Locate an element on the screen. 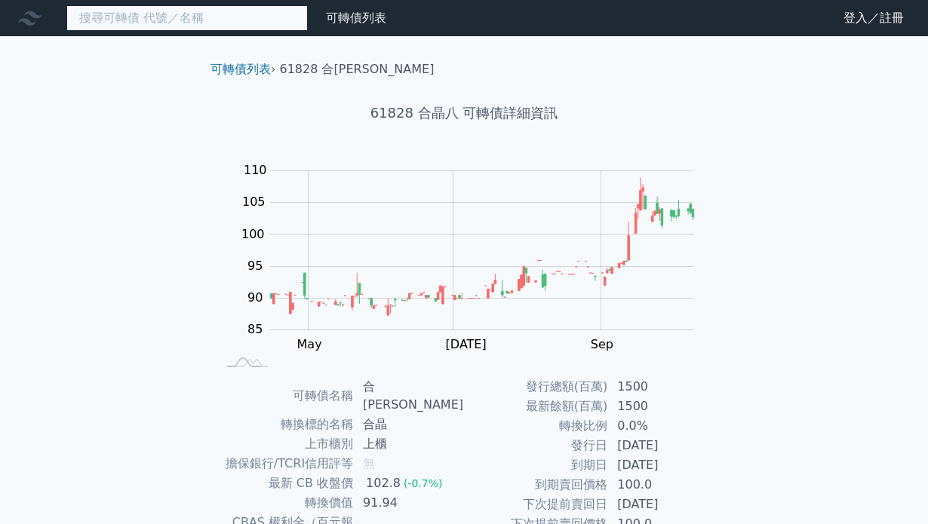 This screenshot has height=524, width=928. td: 轉換比例 is located at coordinates (535, 426).